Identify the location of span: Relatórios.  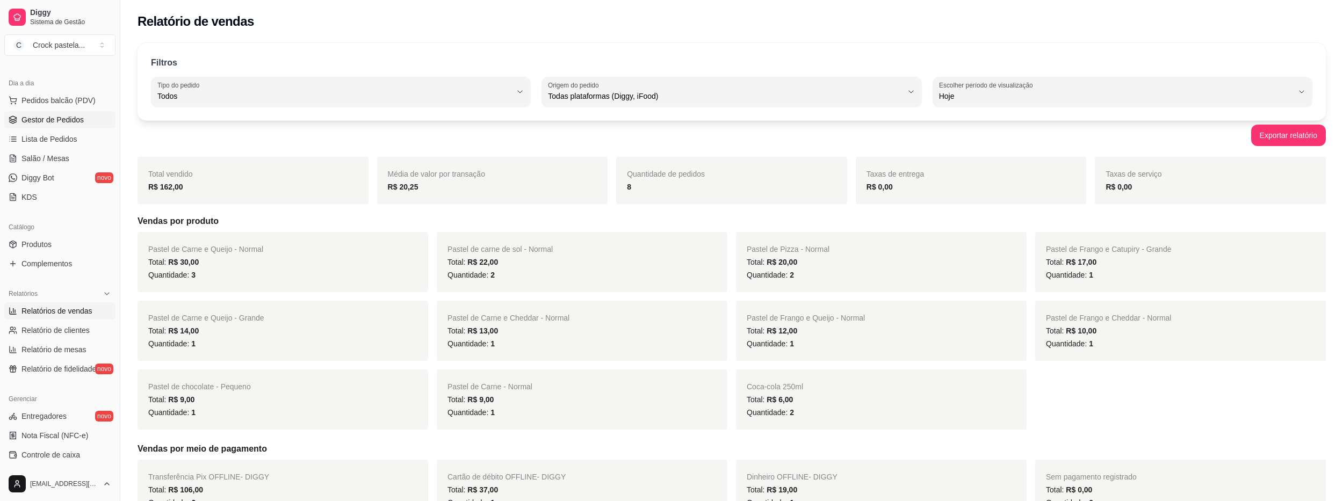
(23, 294).